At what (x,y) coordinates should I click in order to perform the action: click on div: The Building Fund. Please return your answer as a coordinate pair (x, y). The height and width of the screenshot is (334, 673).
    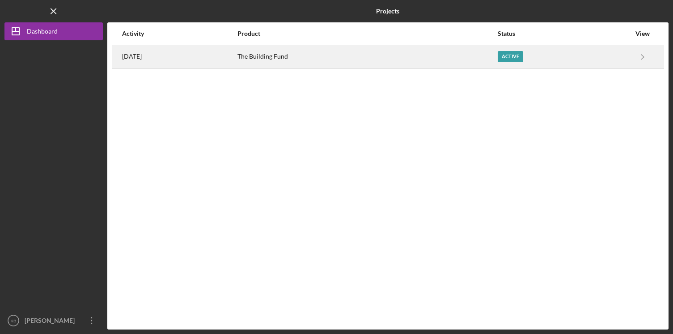
    Looking at the image, I should click on (367, 57).